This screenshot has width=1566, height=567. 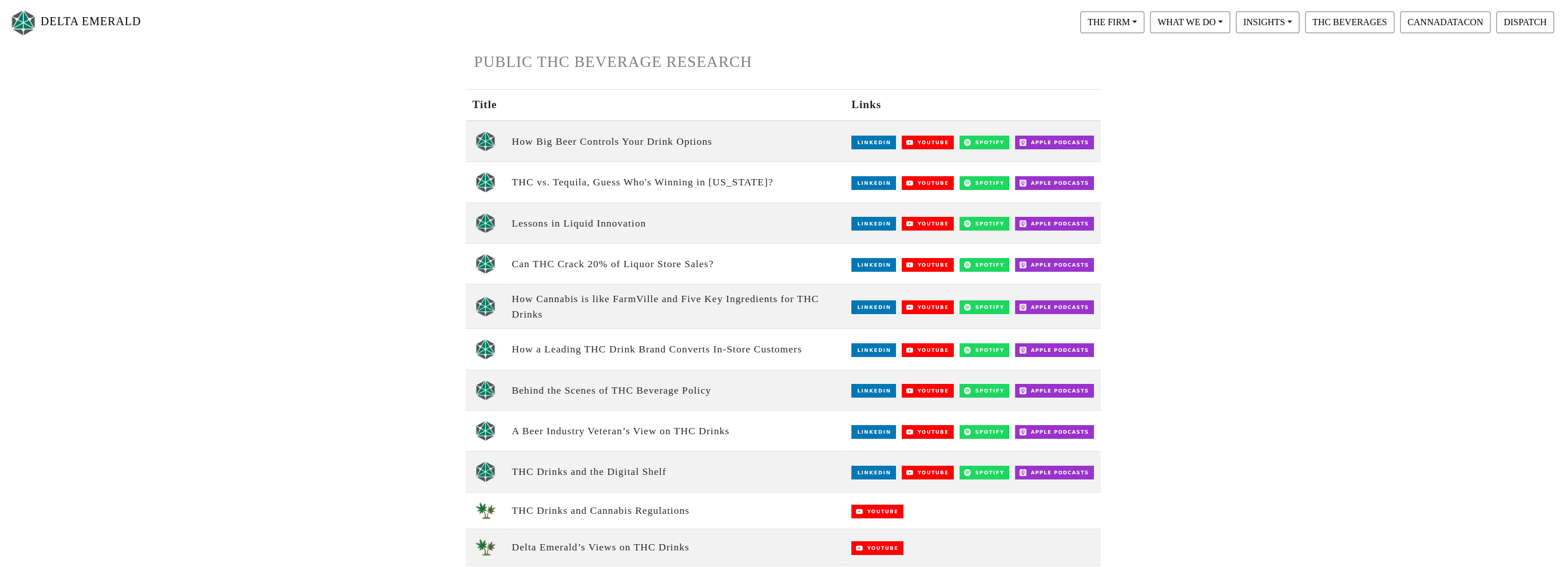 I want to click on a: DELTA EMERALD, so click(x=75, y=22).